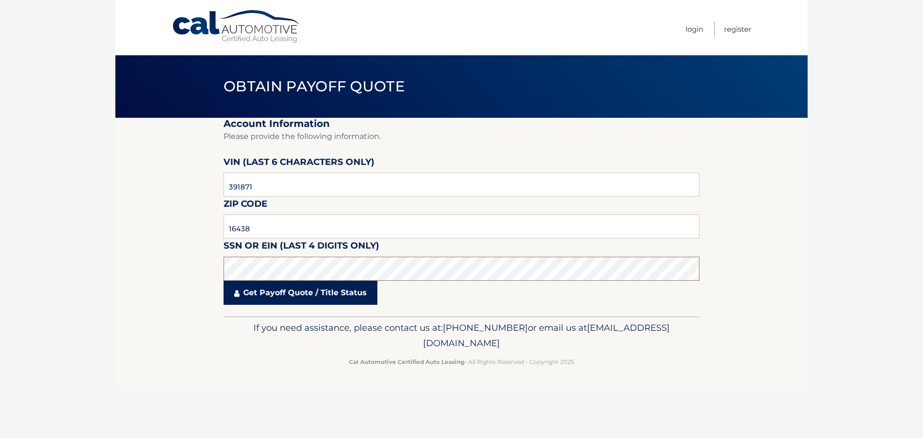 This screenshot has height=438, width=923. What do you see at coordinates (299, 163) in the screenshot?
I see `label: VIN (last 6 characters only)` at bounding box center [299, 163].